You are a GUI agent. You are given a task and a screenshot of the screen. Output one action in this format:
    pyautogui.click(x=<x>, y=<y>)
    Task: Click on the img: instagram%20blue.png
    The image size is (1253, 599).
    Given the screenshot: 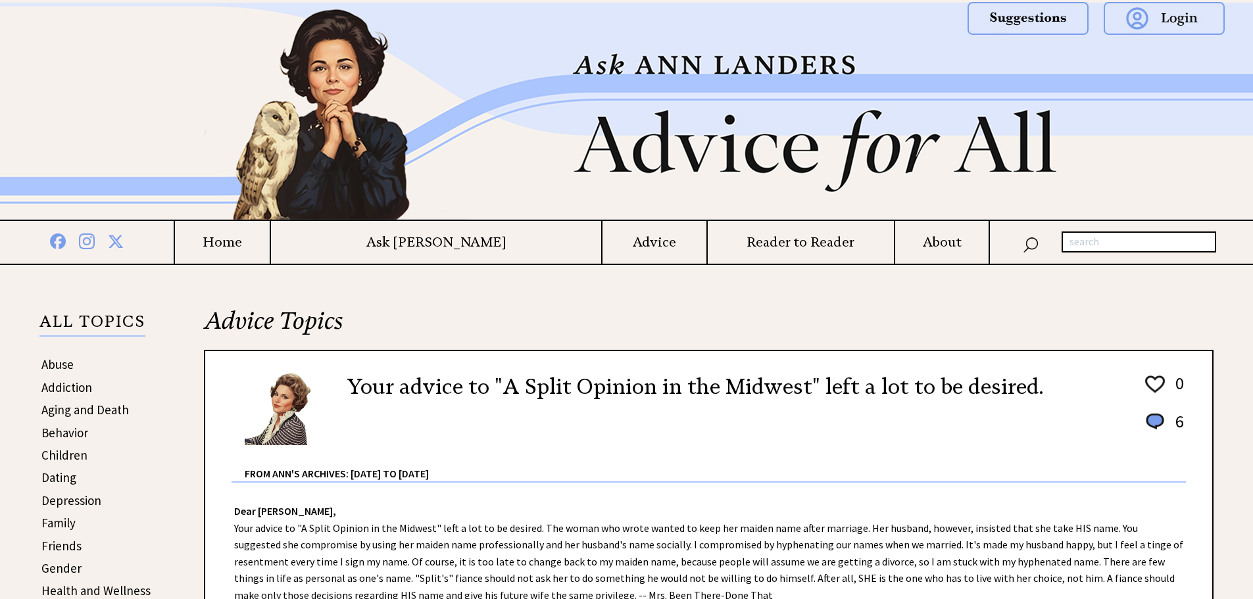 What is the action you would take?
    pyautogui.click(x=87, y=240)
    